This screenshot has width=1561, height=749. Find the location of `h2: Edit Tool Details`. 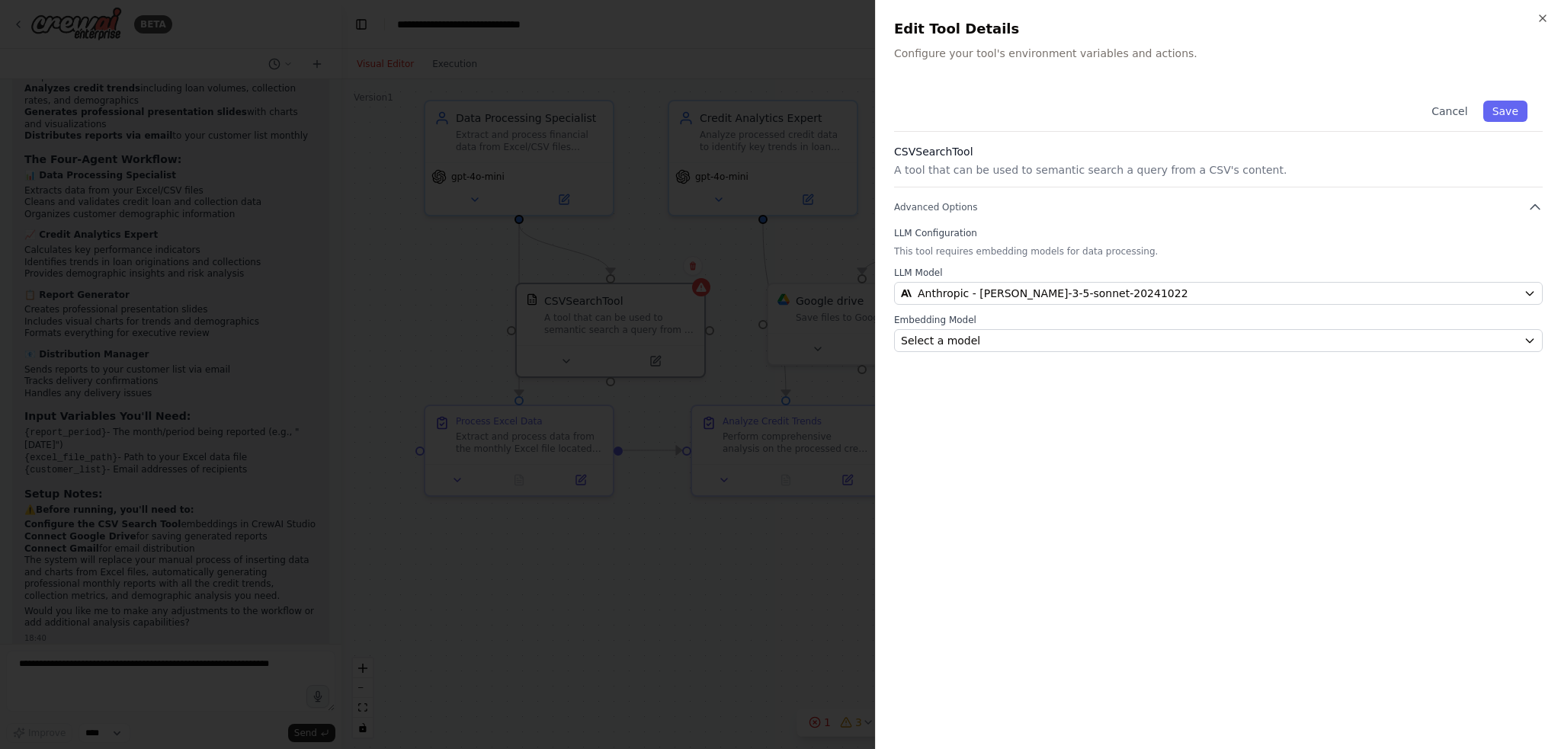

h2: Edit Tool Details is located at coordinates (1218, 29).